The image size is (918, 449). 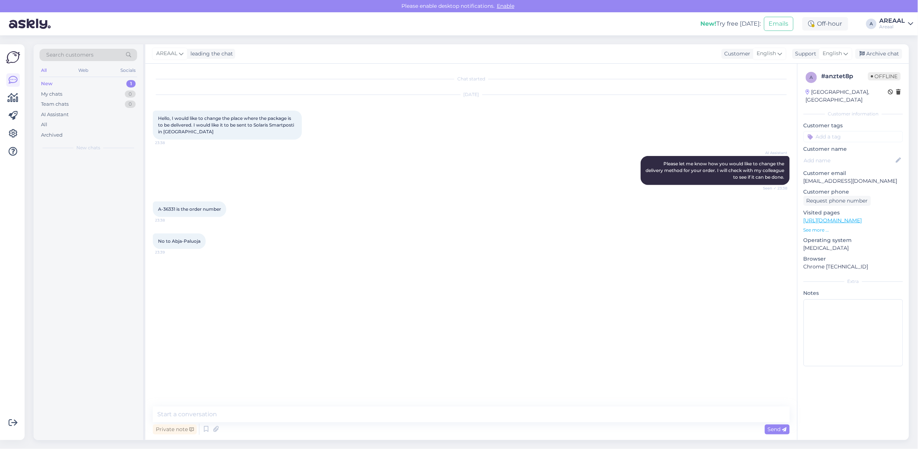 What do you see at coordinates (853, 259) in the screenshot?
I see `p: Browser` at bounding box center [853, 259].